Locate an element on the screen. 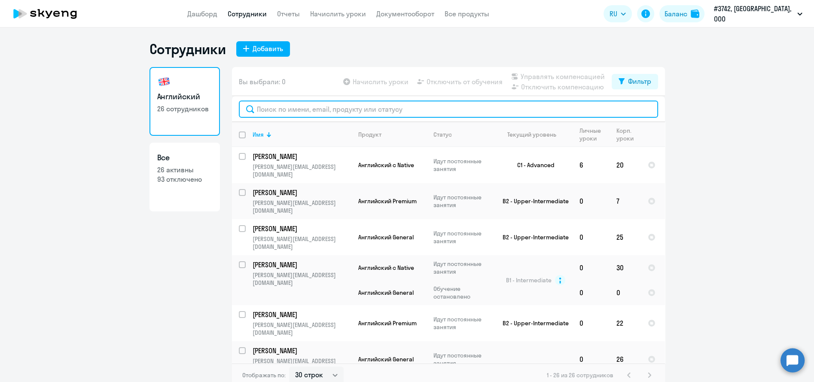  span: RU is located at coordinates (614, 14).